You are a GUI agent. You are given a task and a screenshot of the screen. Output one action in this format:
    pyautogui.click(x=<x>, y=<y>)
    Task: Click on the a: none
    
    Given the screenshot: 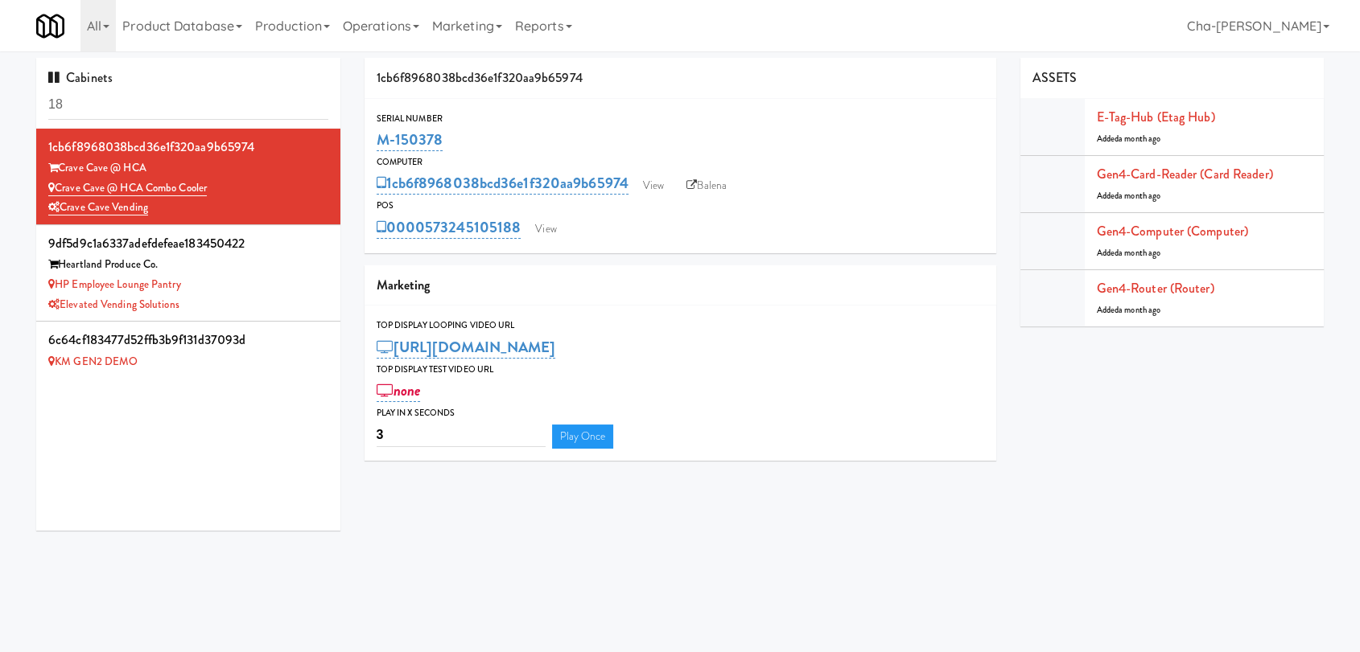 What is the action you would take?
    pyautogui.click(x=398, y=391)
    